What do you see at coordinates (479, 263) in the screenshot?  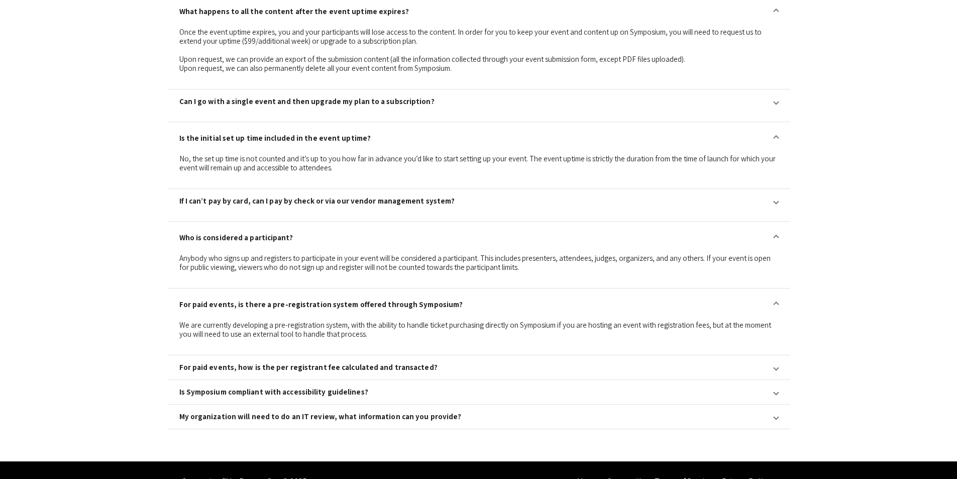 I see `div: Anybody who signs up and registers to participate in your event will be considered a participant....` at bounding box center [479, 263].